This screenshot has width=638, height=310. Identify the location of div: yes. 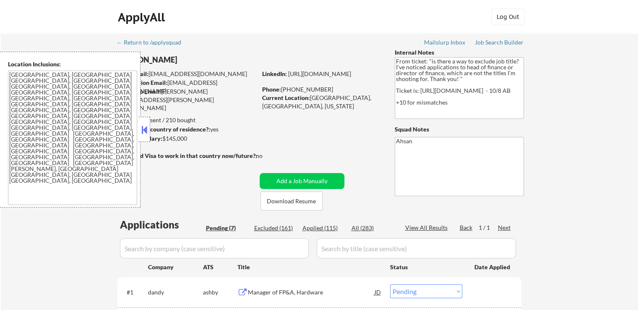
(186, 129).